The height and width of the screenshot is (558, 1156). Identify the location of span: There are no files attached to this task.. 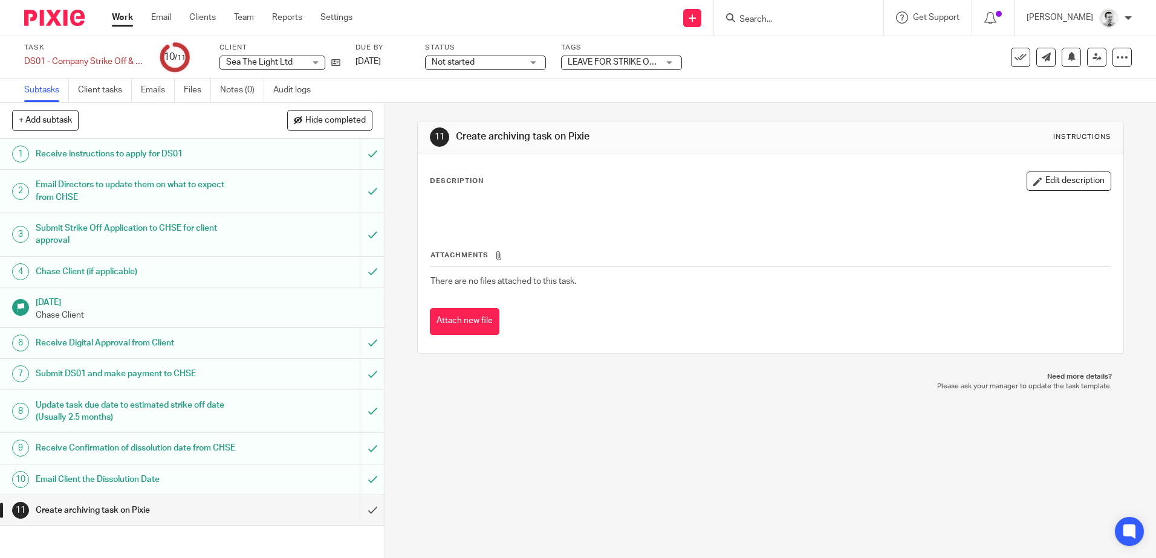
(503, 282).